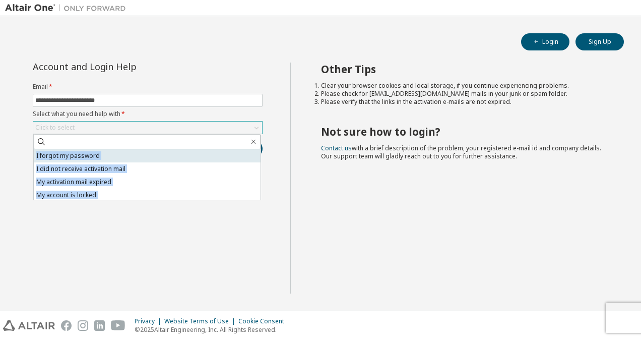 This screenshot has width=641, height=340. I want to click on img: altair_logo.svg, so click(29, 325).